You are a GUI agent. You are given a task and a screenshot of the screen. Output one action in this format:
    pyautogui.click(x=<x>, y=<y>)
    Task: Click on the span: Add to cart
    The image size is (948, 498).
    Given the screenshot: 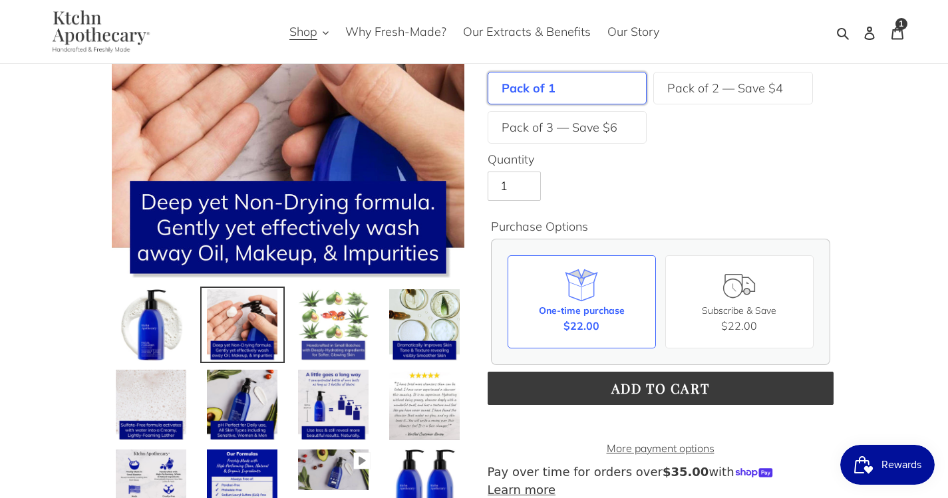 What is the action you would take?
    pyautogui.click(x=660, y=388)
    